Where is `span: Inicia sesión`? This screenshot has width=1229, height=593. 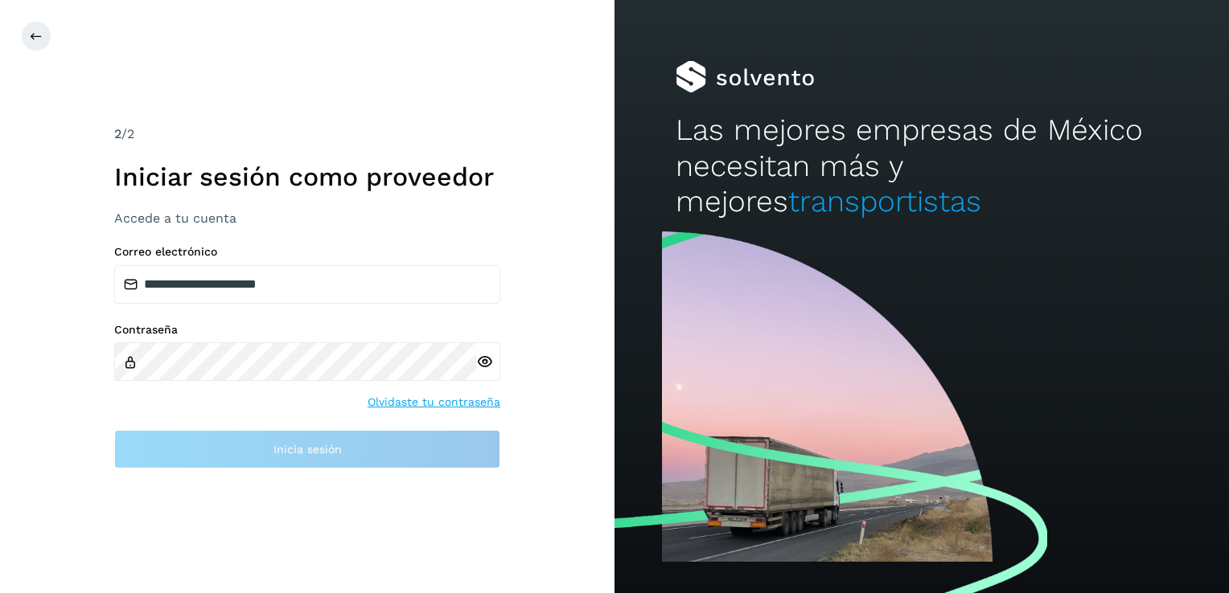
span: Inicia sesión is located at coordinates (307, 449).